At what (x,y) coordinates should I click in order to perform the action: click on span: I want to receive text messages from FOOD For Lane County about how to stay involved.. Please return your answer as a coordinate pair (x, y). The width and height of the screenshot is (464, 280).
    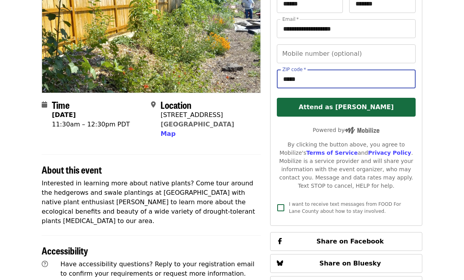
    Looking at the image, I should click on (344, 208).